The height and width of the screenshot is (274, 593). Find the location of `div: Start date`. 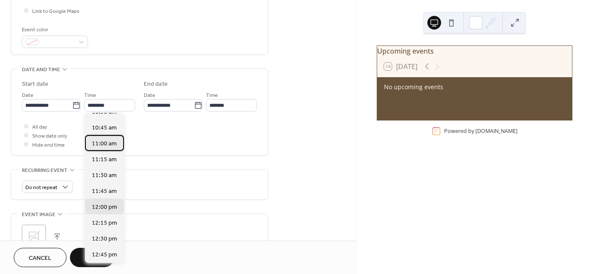

div: Start date is located at coordinates (35, 84).